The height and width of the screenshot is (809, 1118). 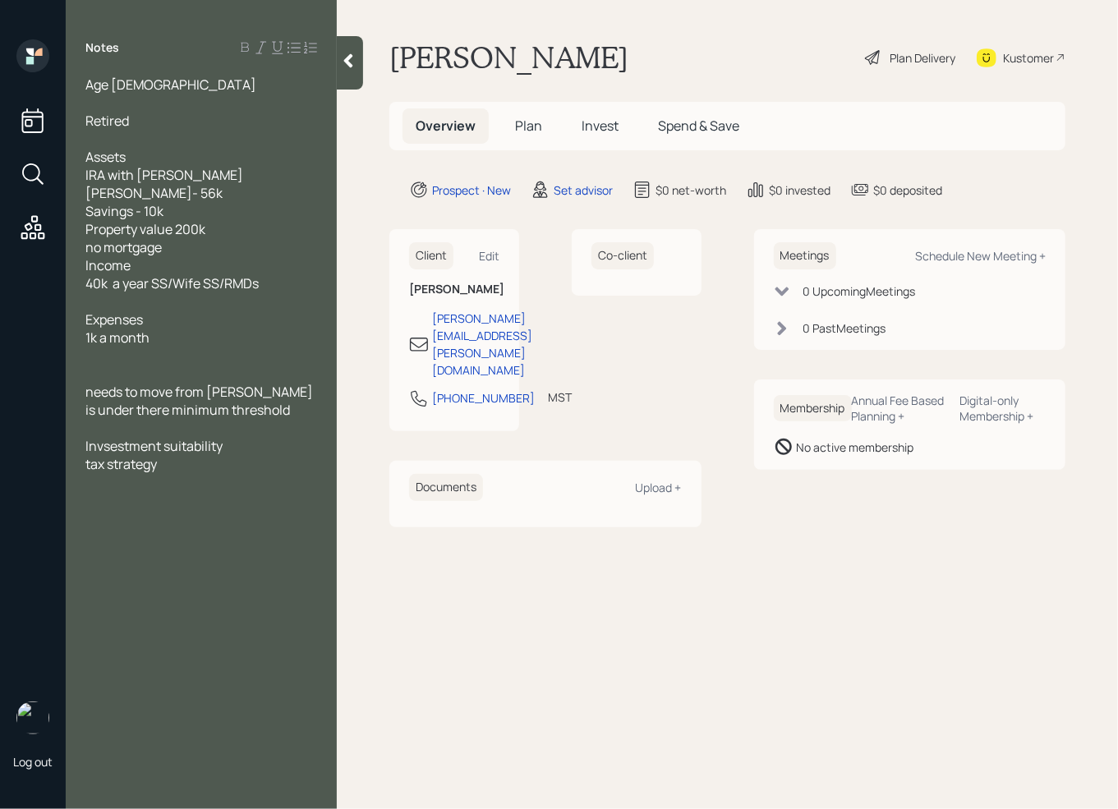 I want to click on div: $0 deposited, so click(x=908, y=190).